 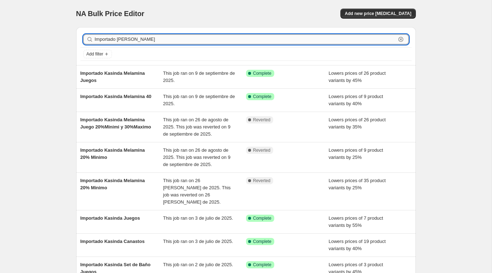 I want to click on span: This job ran on 2 de julio de 2025., so click(x=198, y=264).